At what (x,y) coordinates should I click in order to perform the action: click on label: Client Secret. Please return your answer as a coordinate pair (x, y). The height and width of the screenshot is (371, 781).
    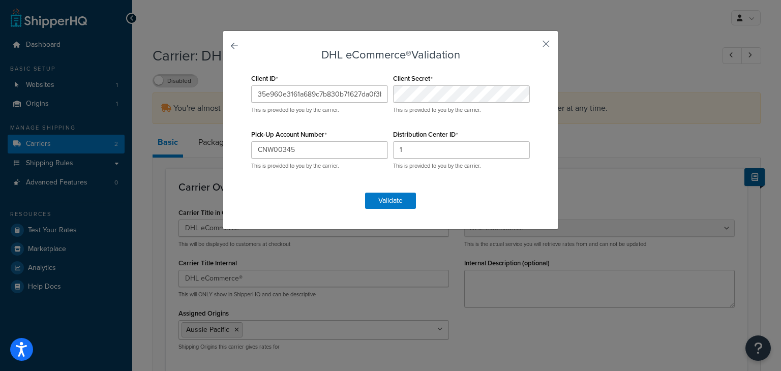
    Looking at the image, I should click on (413, 79).